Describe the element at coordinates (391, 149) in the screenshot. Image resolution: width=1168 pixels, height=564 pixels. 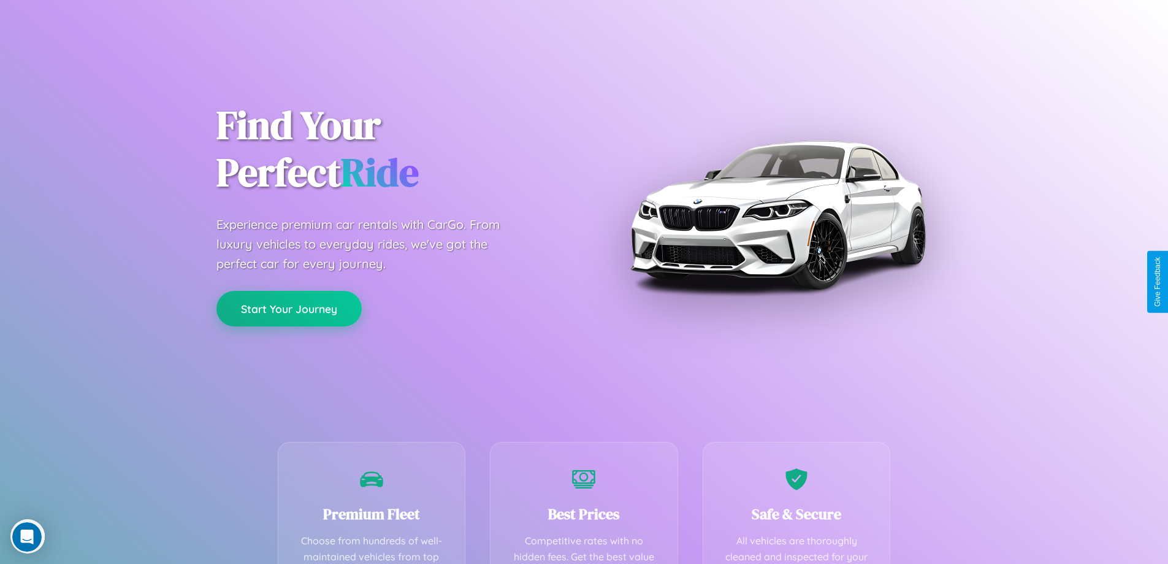
I see `h1: Find Your Perfect` at that location.